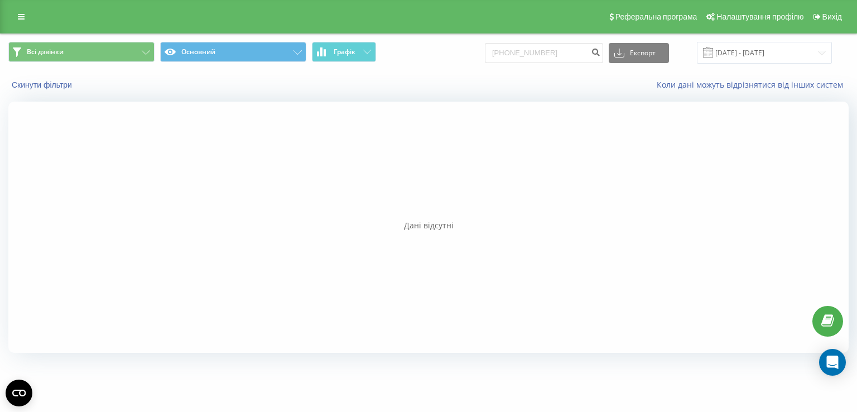 This screenshot has height=412, width=857. I want to click on button: Експорт, so click(639, 53).